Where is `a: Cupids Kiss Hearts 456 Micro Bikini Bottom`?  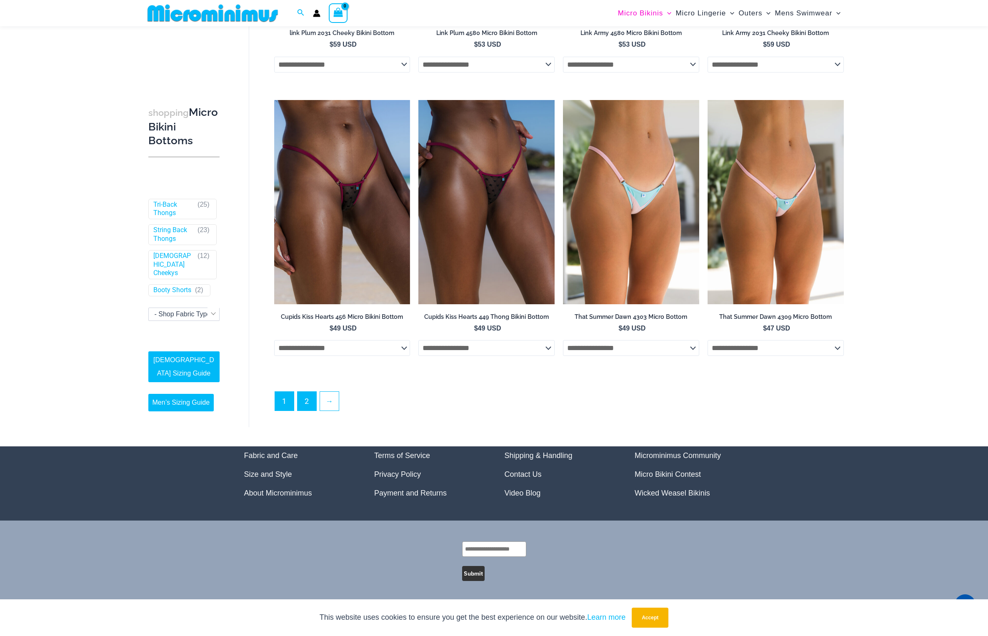 a: Cupids Kiss Hearts 456 Micro Bikini Bottom is located at coordinates (342, 318).